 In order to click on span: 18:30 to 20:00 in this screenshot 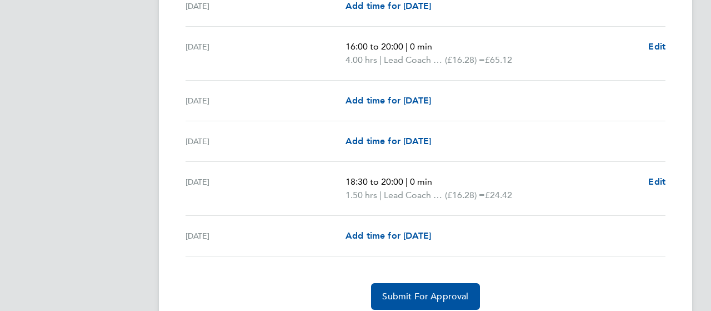, I will do `click(374, 181)`.